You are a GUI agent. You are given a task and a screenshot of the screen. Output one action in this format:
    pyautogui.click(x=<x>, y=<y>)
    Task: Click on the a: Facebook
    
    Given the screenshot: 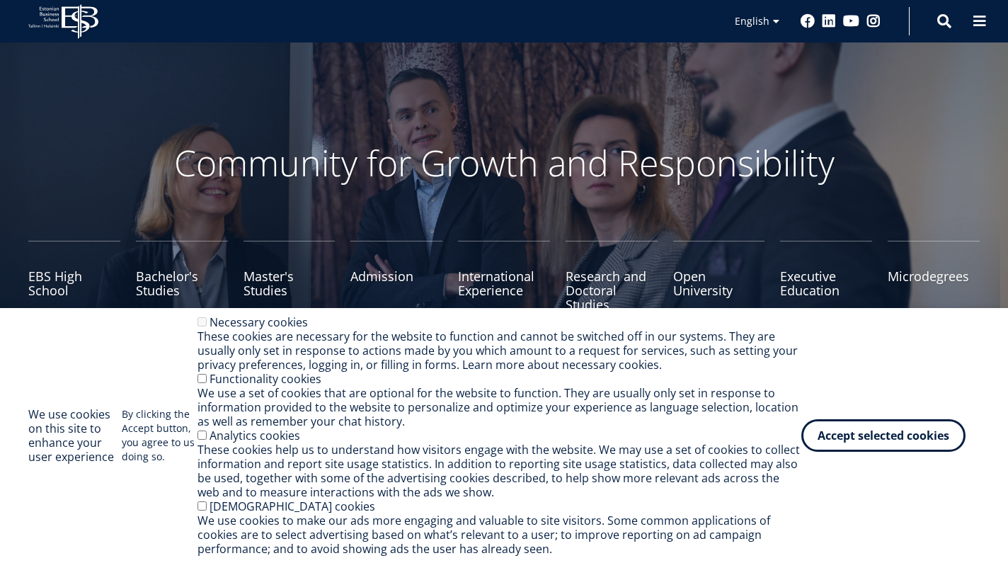 What is the action you would take?
    pyautogui.click(x=808, y=21)
    